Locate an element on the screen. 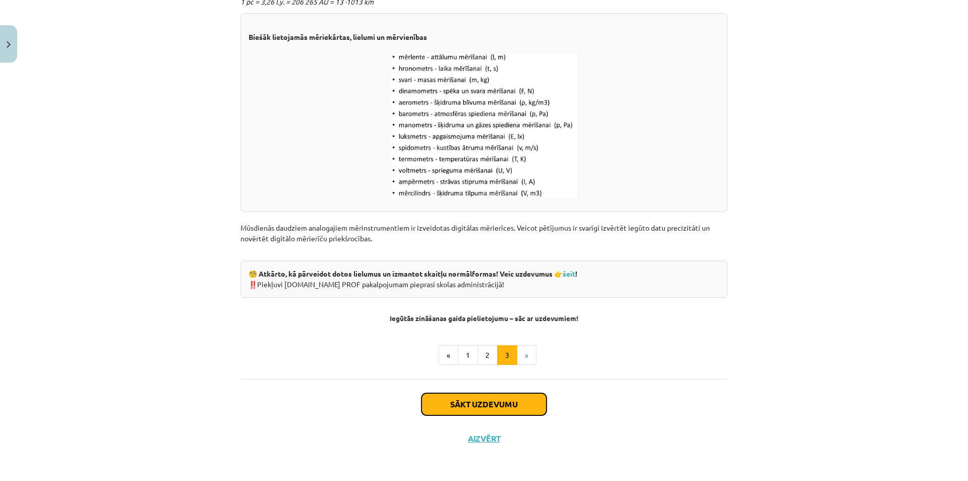  img: icon-close-lesson-0947bae3869378f0d4975bcd49f059093ad1ed9edebbc8119c70593378902aed.svg is located at coordinates (9, 44).